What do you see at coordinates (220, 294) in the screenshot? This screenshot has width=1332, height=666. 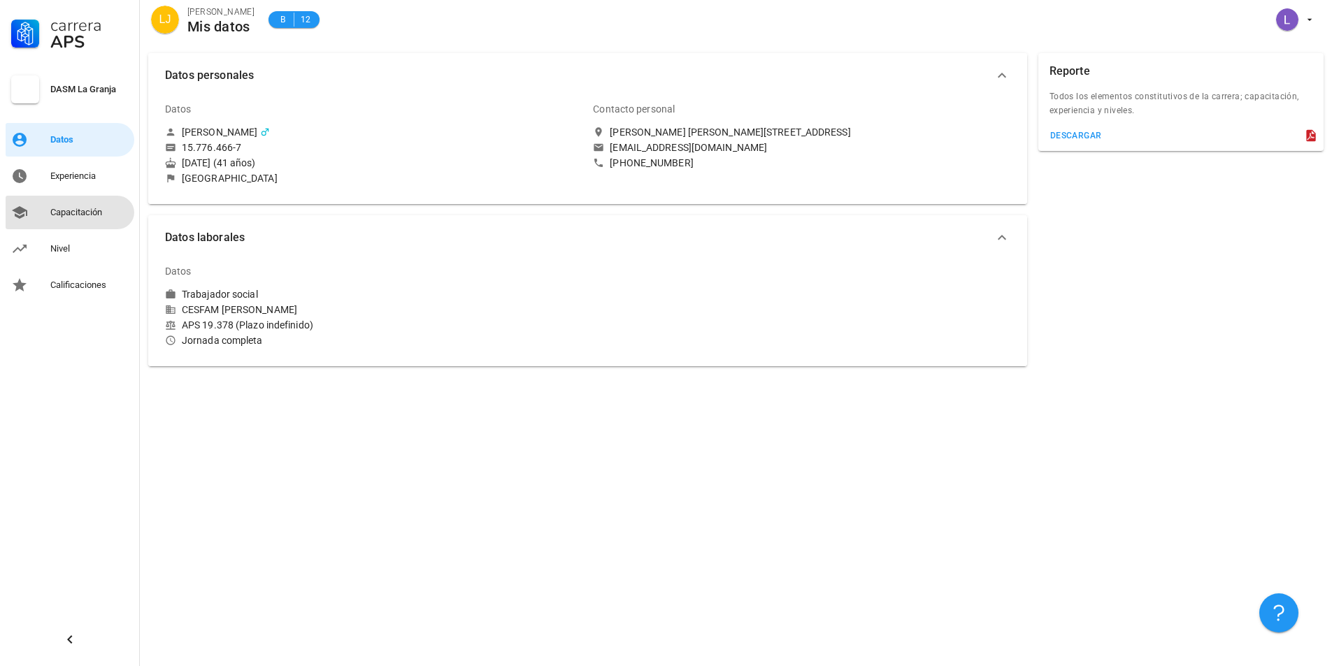 I see `div: Trabajador social` at bounding box center [220, 294].